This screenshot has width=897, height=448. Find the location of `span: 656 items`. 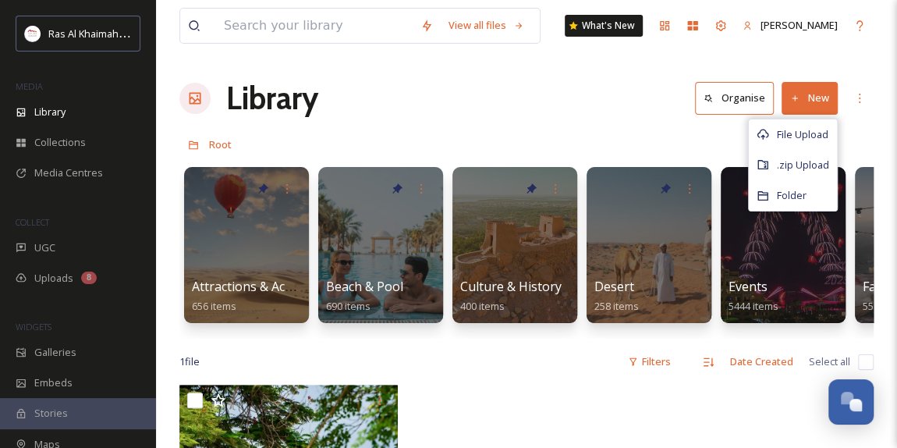

span: 656 items is located at coordinates (214, 306).